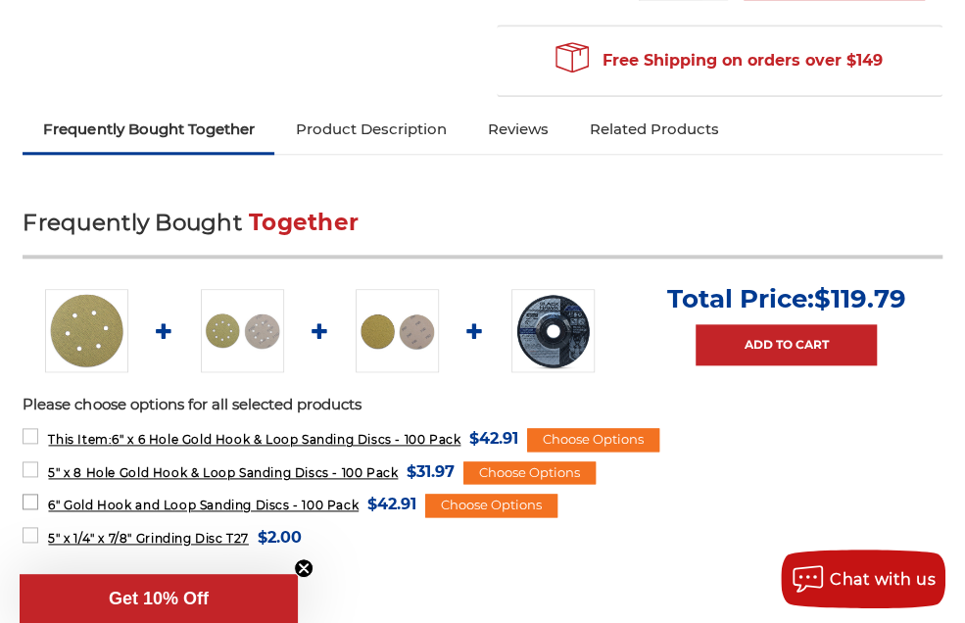 The width and height of the screenshot is (965, 623). What do you see at coordinates (254, 439) in the screenshot?
I see `span: 6" x 6 Hole Gold Hook & Loop Sanding Discs - 100 Pack` at bounding box center [254, 439].